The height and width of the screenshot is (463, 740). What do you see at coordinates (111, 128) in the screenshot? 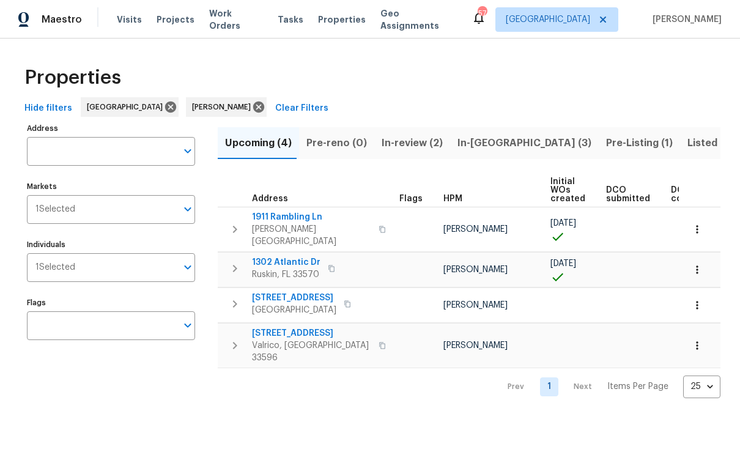
I see `label: Address` at bounding box center [111, 128].